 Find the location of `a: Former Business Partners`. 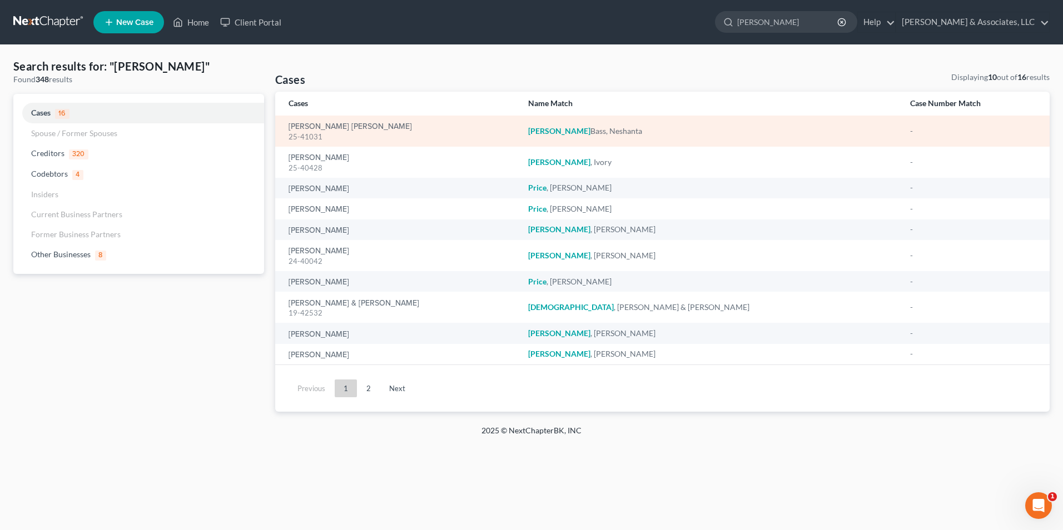

a: Former Business Partners is located at coordinates (138, 235).